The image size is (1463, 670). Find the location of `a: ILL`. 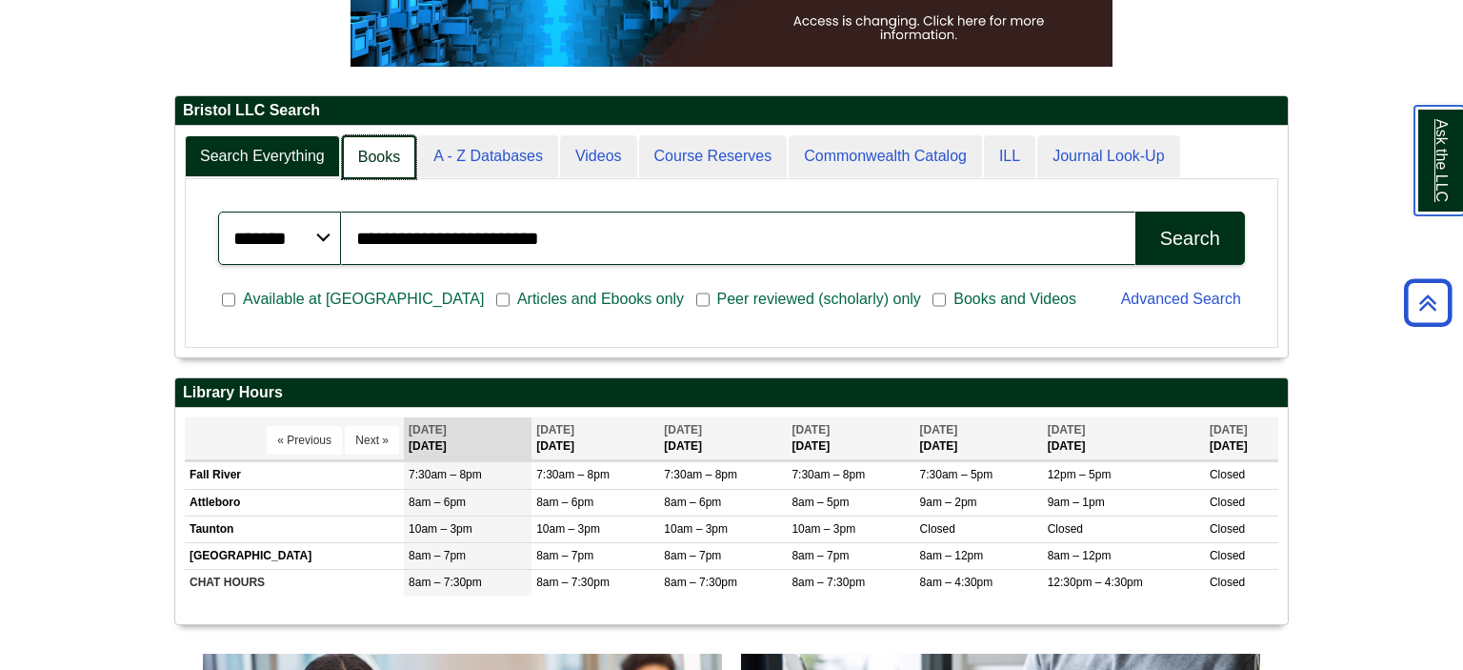

a: ILL is located at coordinates (1010, 156).